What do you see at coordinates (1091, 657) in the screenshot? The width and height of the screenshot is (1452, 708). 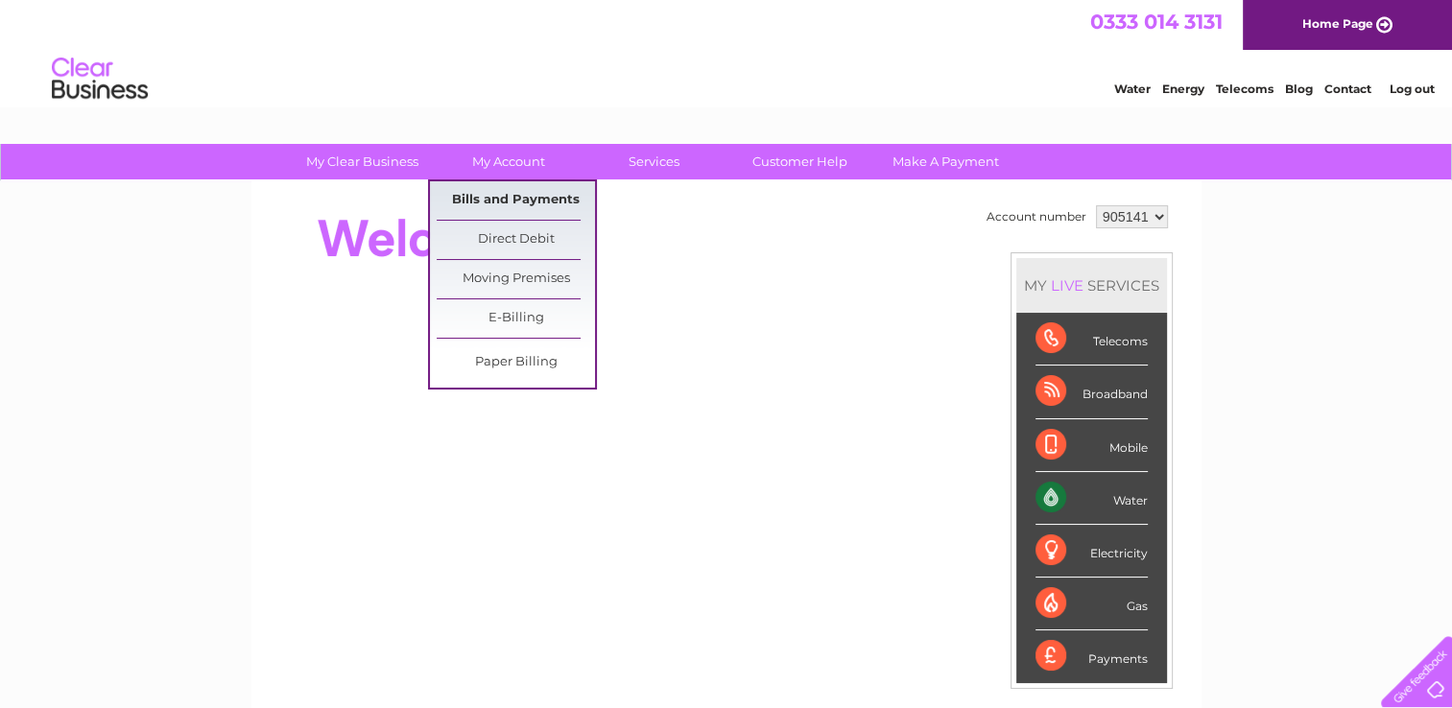 I see `div: Payments` at bounding box center [1091, 657].